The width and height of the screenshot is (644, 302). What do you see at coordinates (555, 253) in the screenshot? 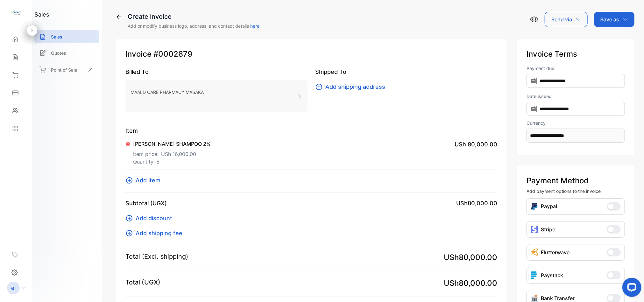
I see `p: Flutterwave` at bounding box center [555, 253].